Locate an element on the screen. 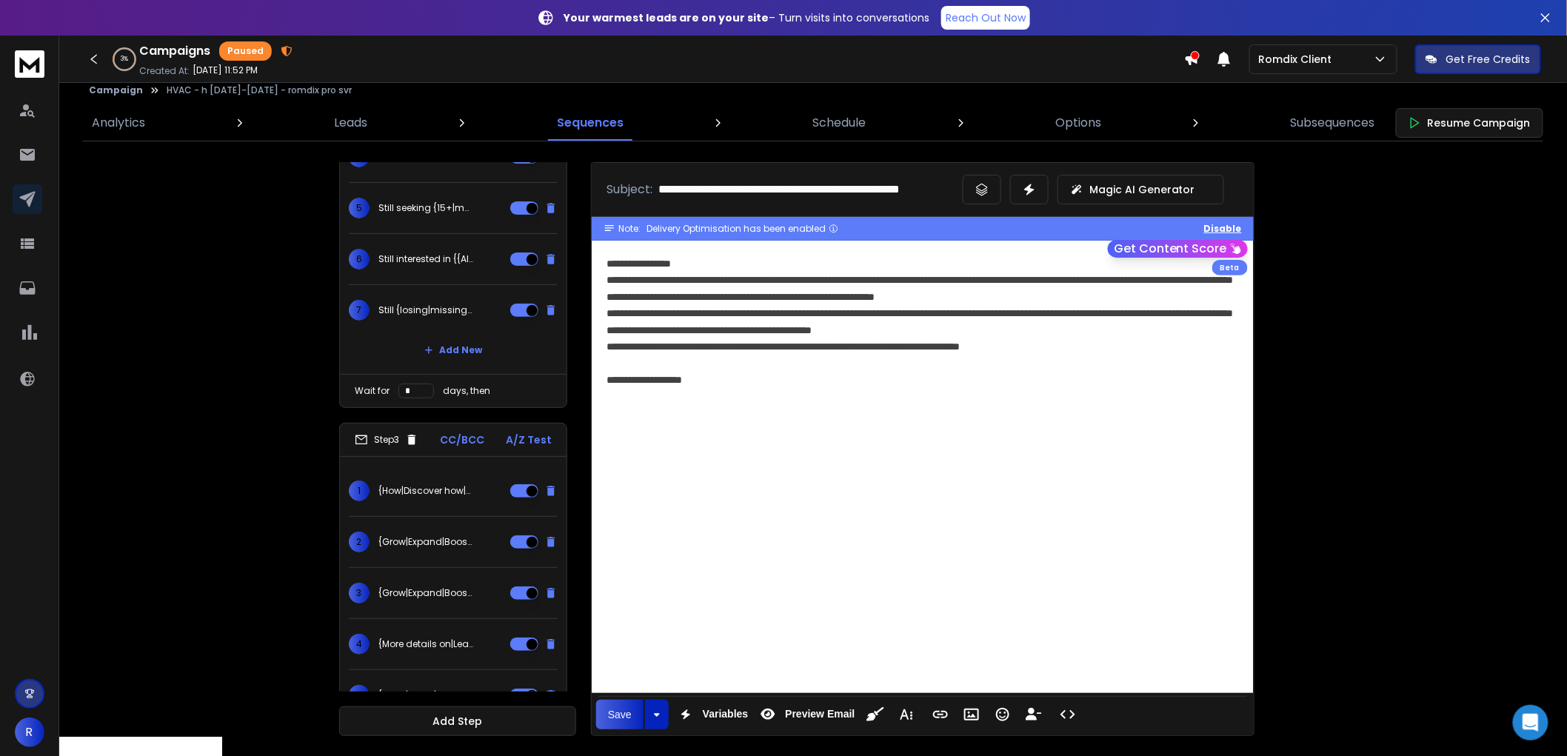  div: Open Intercom Messenger is located at coordinates (1531, 723).